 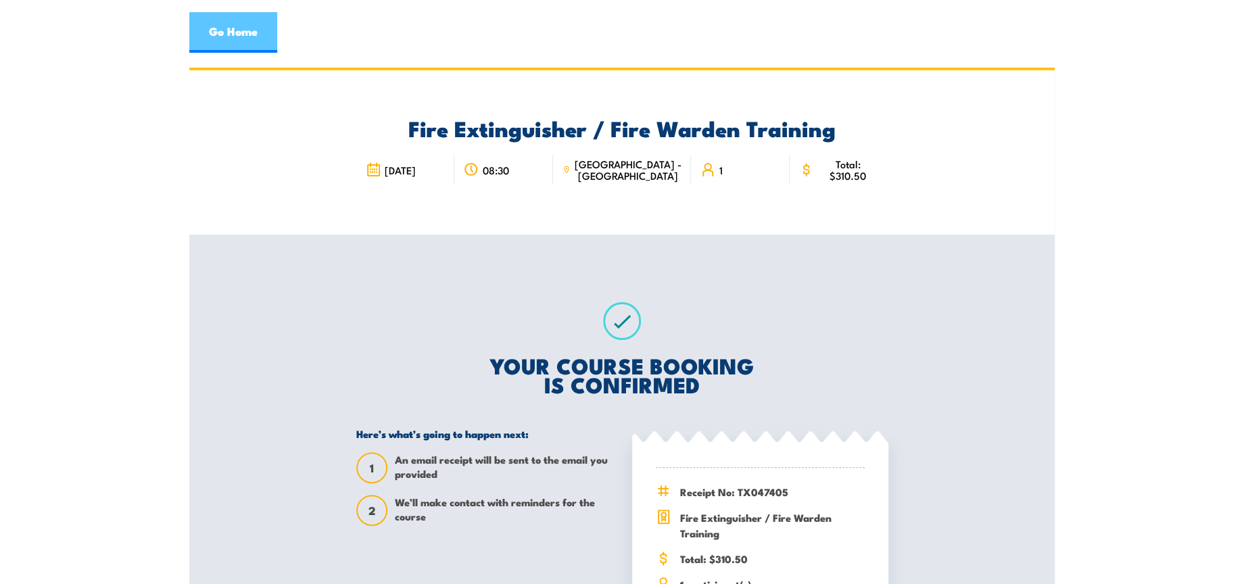 What do you see at coordinates (484, 433) in the screenshot?
I see `h5: Here’s what’s going to happen next:` at bounding box center [484, 433].